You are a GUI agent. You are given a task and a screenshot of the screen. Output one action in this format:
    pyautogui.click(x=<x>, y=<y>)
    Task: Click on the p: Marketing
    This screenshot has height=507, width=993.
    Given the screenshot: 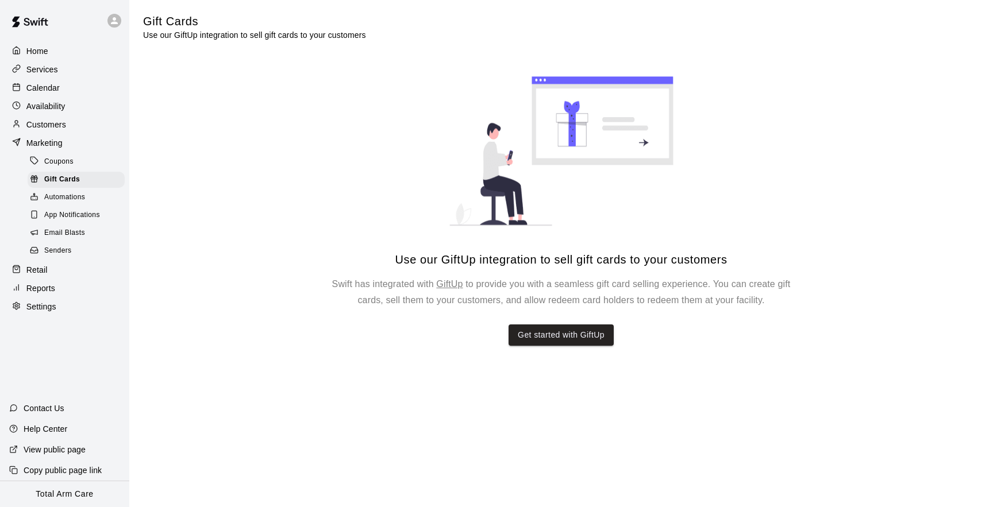 What is the action you would take?
    pyautogui.click(x=44, y=143)
    